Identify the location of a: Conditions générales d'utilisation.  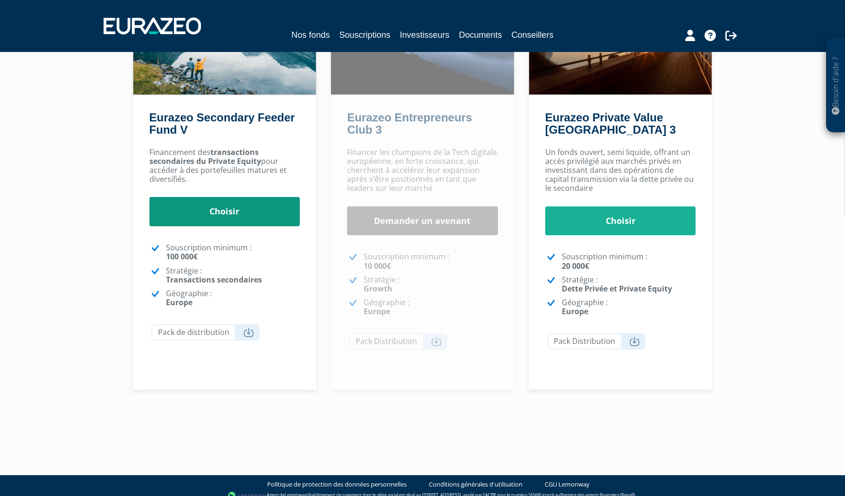
(475, 484).